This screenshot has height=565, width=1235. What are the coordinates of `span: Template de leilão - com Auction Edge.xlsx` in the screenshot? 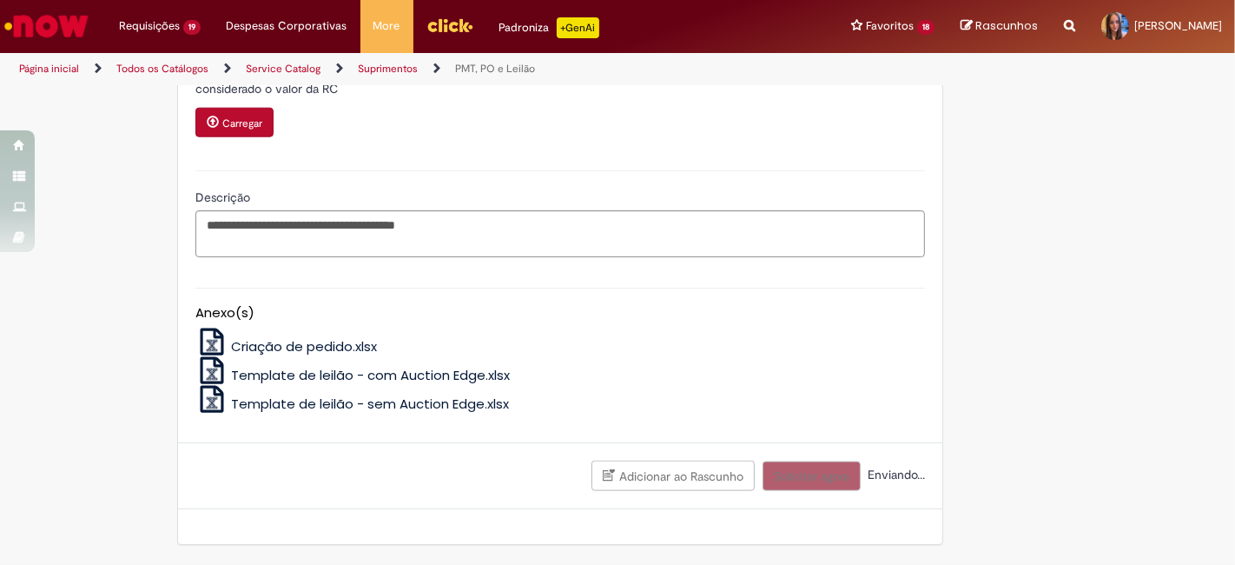 It's located at (370, 374).